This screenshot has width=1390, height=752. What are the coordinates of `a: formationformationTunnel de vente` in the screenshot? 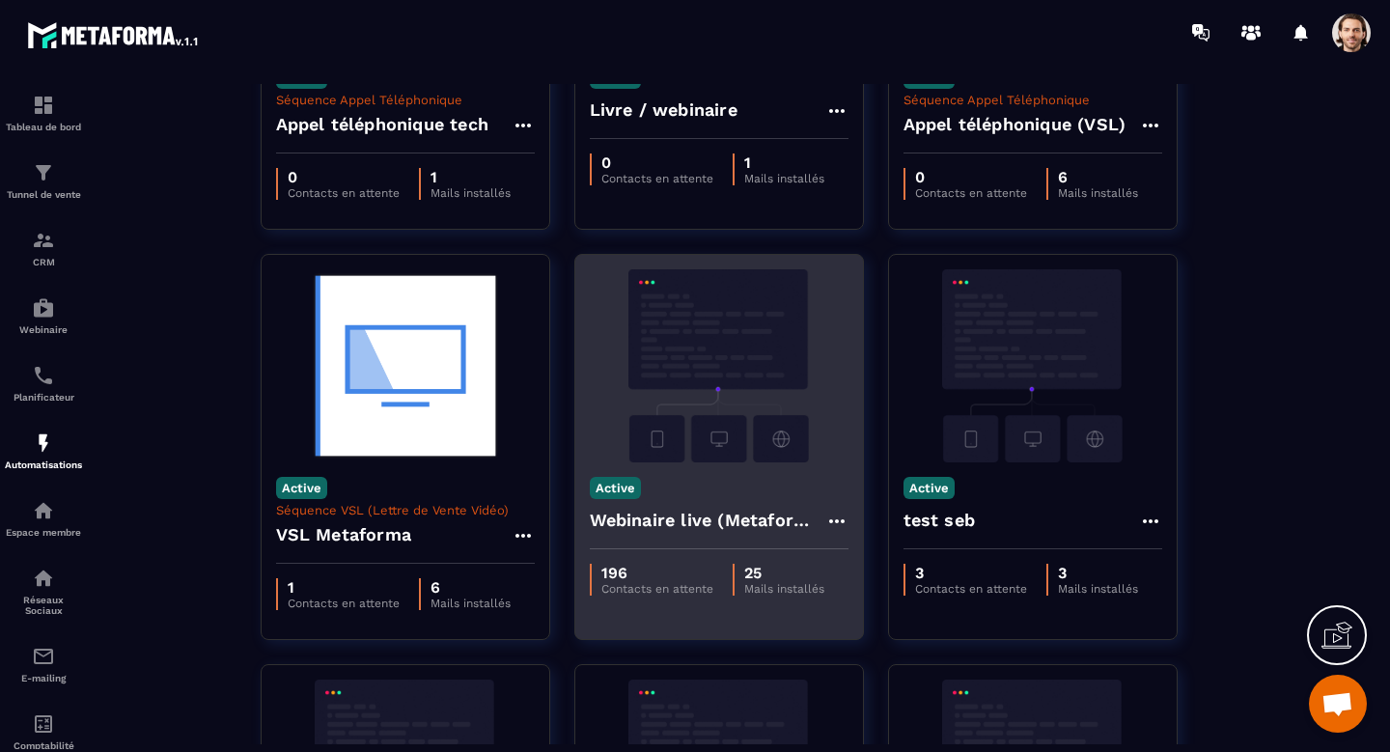 It's located at (43, 181).